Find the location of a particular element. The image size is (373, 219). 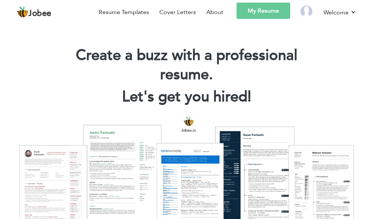

h1: Create a buzz with a professional resume. is located at coordinates (186, 65).